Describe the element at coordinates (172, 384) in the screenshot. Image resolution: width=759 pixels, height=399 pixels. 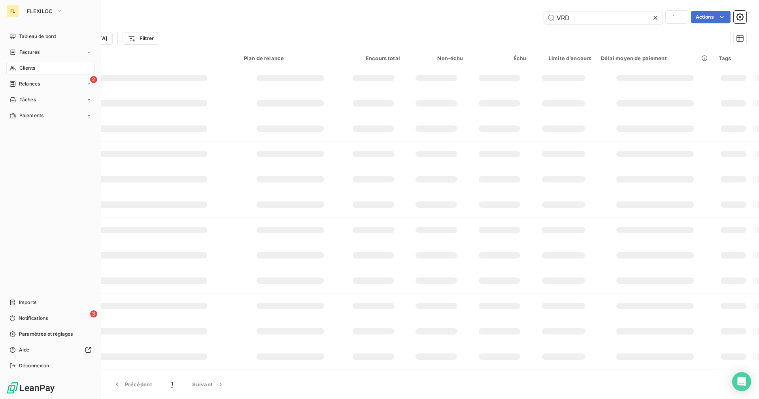
I see `span: 1` at that location.